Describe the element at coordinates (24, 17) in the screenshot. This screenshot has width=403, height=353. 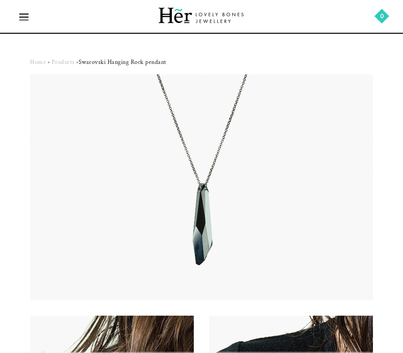
I see `a: icon-menu-open icon-menu-close` at that location.